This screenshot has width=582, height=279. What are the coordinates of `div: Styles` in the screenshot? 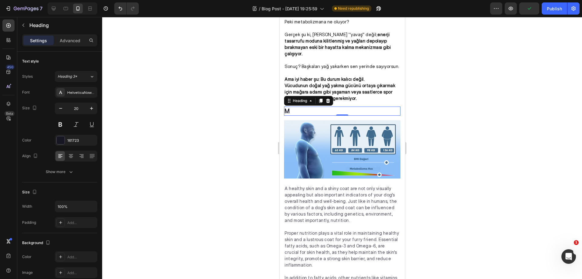 It's located at (27, 76).